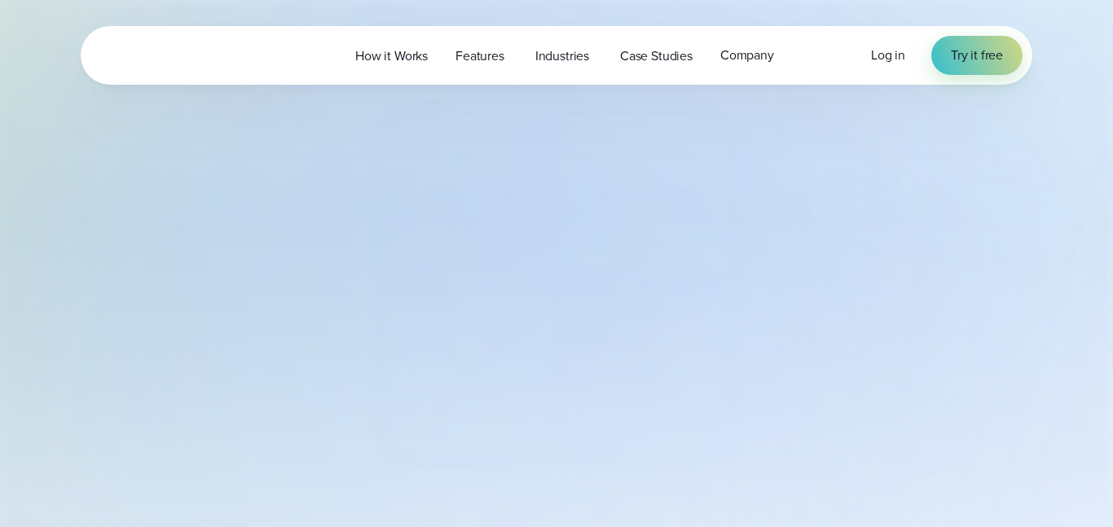 This screenshot has width=1113, height=527. I want to click on a: Case Studies, so click(656, 55).